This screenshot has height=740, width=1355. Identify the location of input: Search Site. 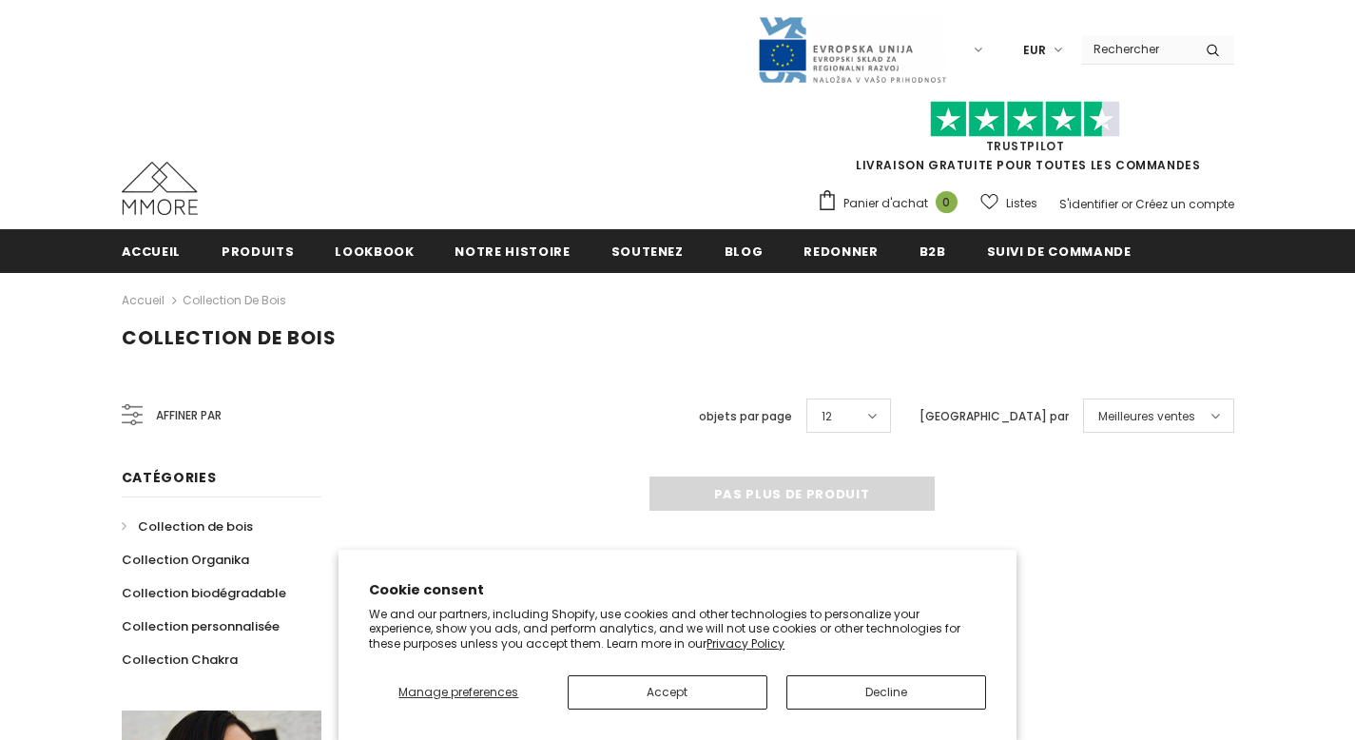
(1137, 49).